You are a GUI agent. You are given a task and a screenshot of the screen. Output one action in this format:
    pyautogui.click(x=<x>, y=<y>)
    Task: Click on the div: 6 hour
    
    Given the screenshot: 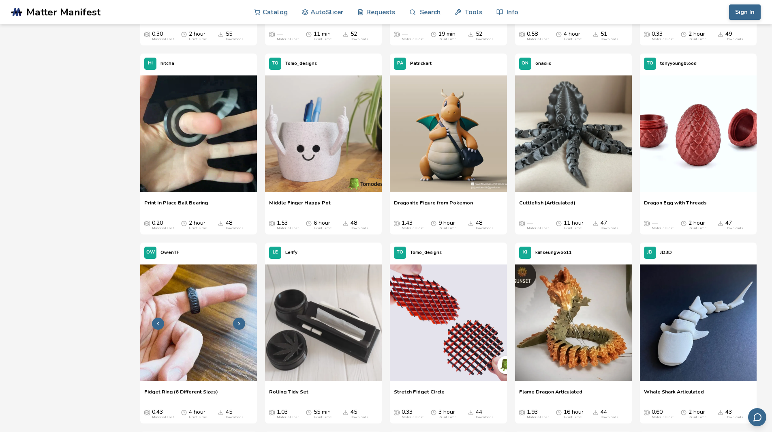 What is the action you would take?
    pyautogui.click(x=323, y=225)
    